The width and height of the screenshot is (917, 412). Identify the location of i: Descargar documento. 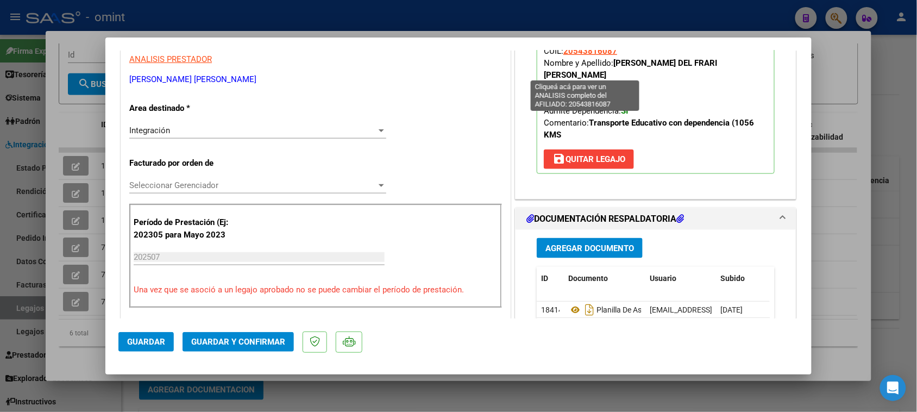
(589, 310).